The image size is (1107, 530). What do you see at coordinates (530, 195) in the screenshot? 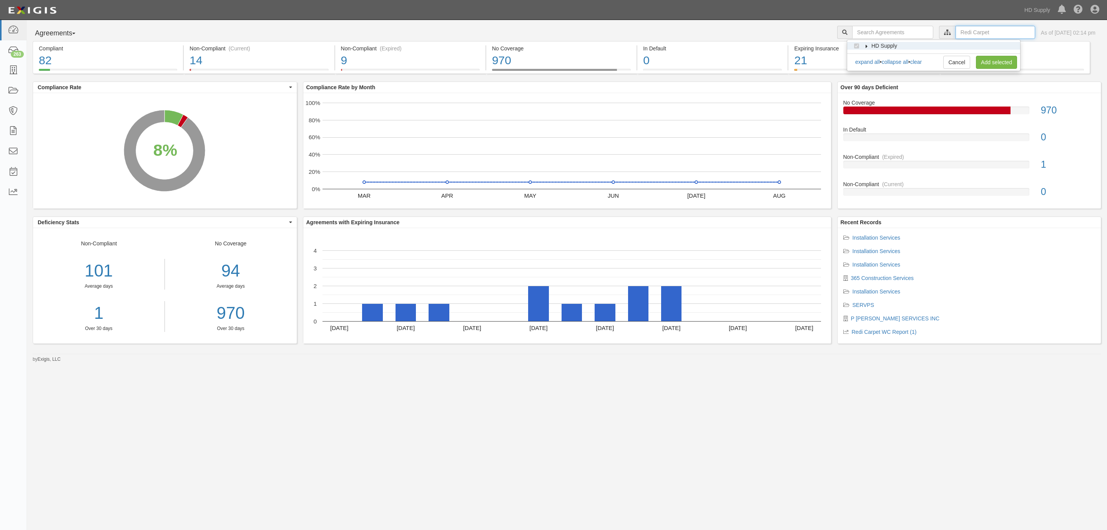
I see `text: MAY` at bounding box center [530, 195].